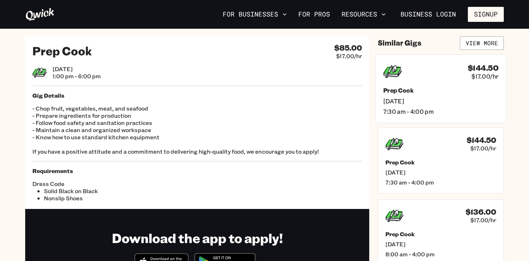 This screenshot has width=529, height=261. I want to click on h5: Gig Details, so click(197, 96).